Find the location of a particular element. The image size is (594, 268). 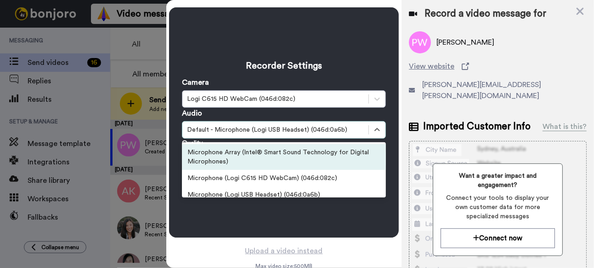

div: Microphone Array (Intel® Smart Sound Technology for Digital Microphones) is located at coordinates (284, 157).